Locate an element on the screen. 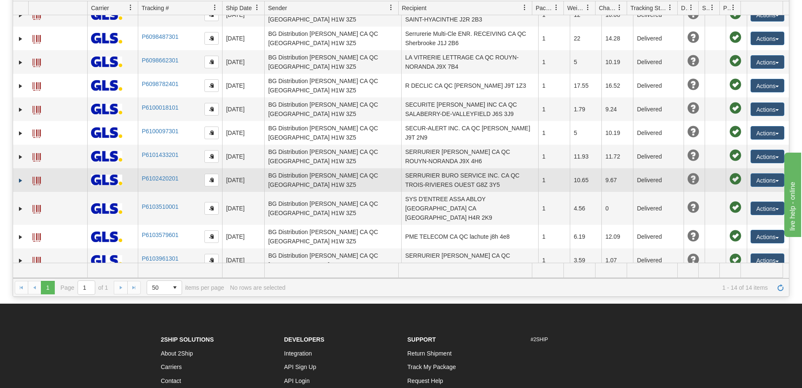 This screenshot has height=388, width=802. a: Charge filter column settings is located at coordinates (620, 8).